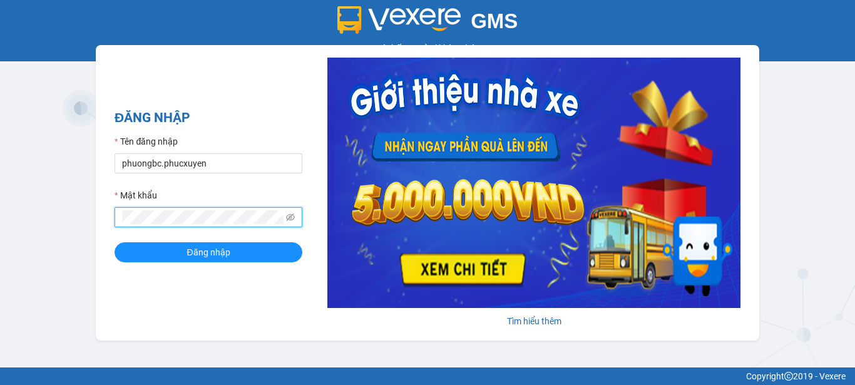  I want to click on div: Copyright 2019 - Vexere, so click(427, 376).